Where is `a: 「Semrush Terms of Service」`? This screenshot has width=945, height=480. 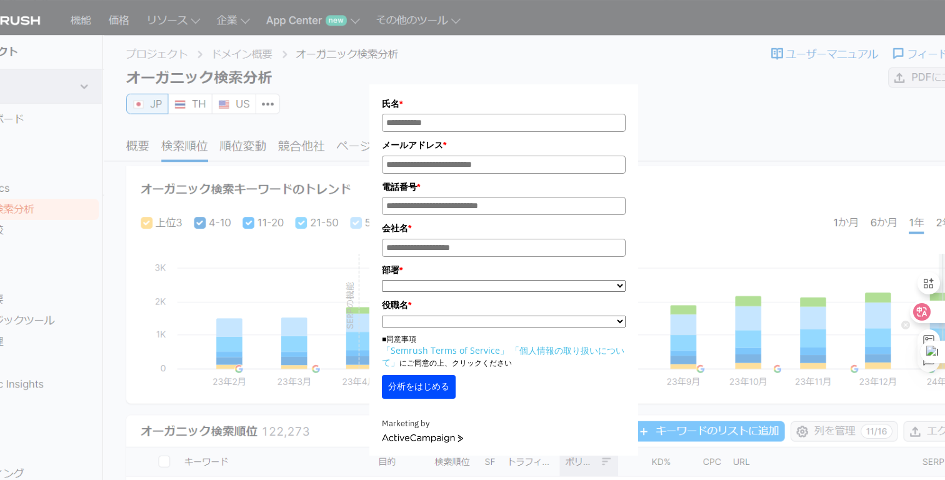 a: 「Semrush Terms of Service」 is located at coordinates (445, 350).